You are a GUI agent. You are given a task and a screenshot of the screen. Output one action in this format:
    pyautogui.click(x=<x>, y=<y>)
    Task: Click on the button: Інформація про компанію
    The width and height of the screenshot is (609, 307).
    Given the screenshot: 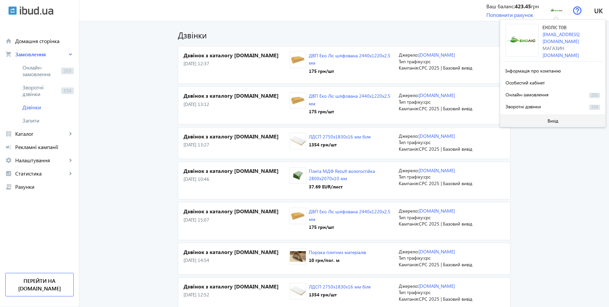 What is the action you would take?
    pyautogui.click(x=553, y=70)
    